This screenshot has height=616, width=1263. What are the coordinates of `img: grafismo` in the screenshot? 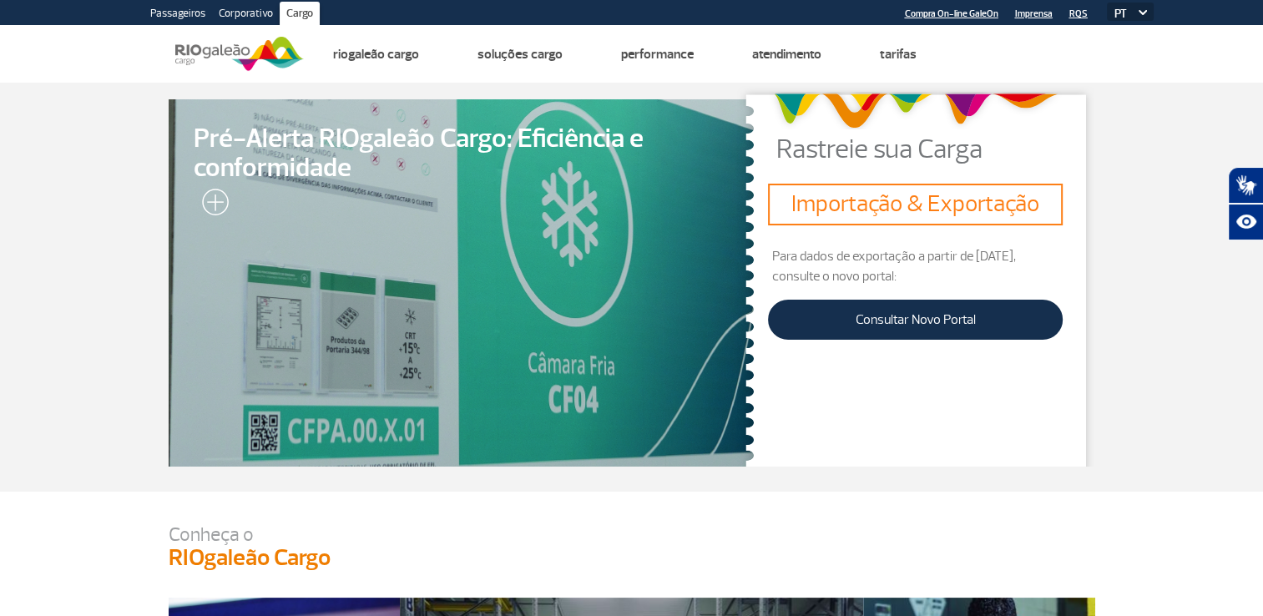 It's located at (915, 110).